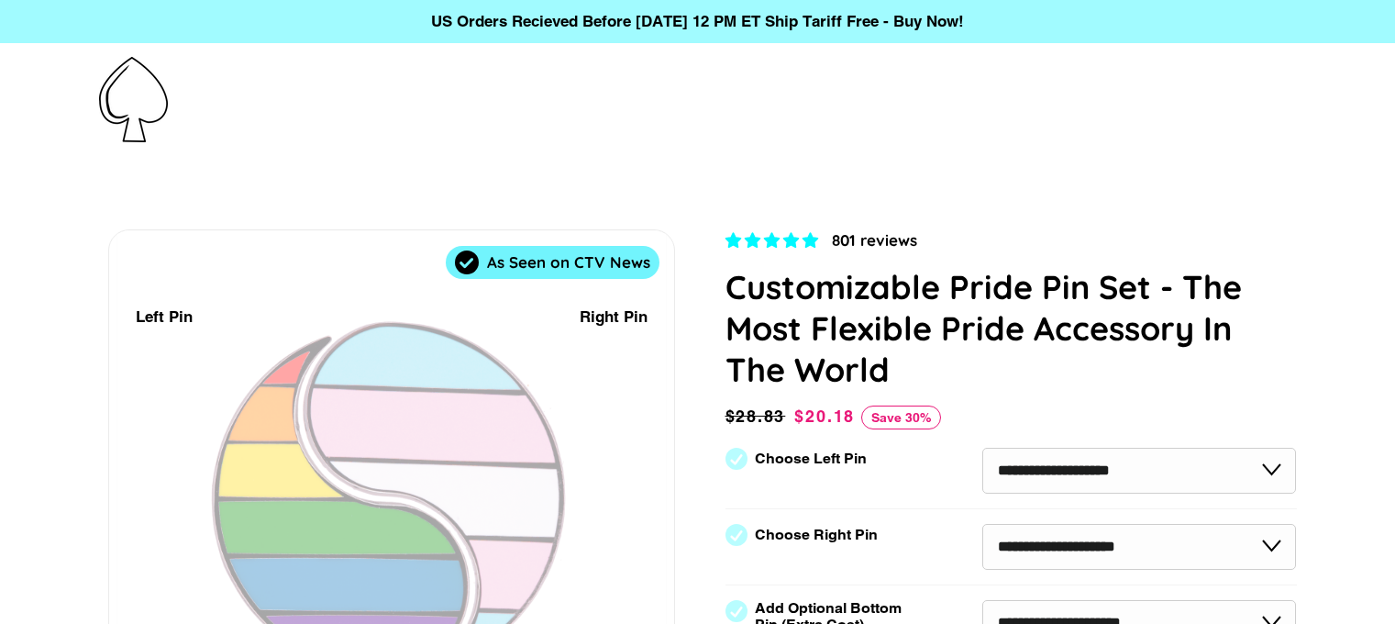  I want to click on span: $20.18, so click(825, 416).